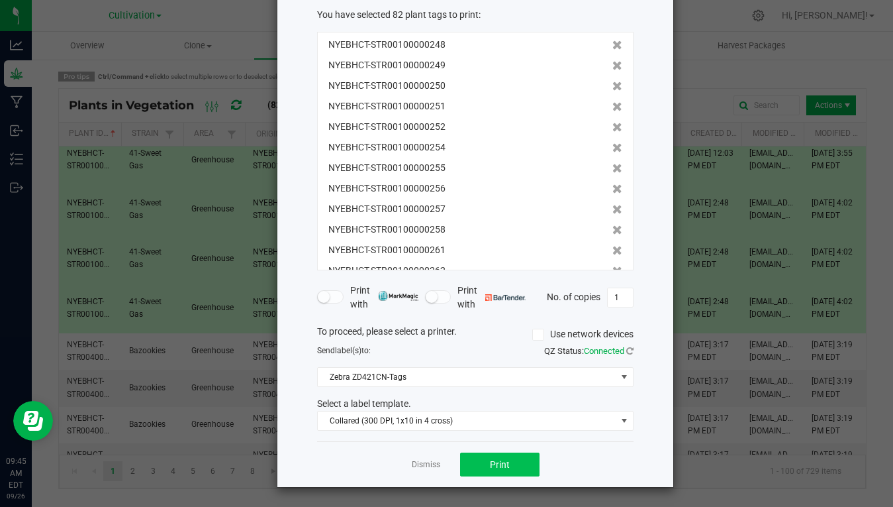 Image resolution: width=893 pixels, height=507 pixels. I want to click on span: NYEBHCT-STR00100000249, so click(387, 65).